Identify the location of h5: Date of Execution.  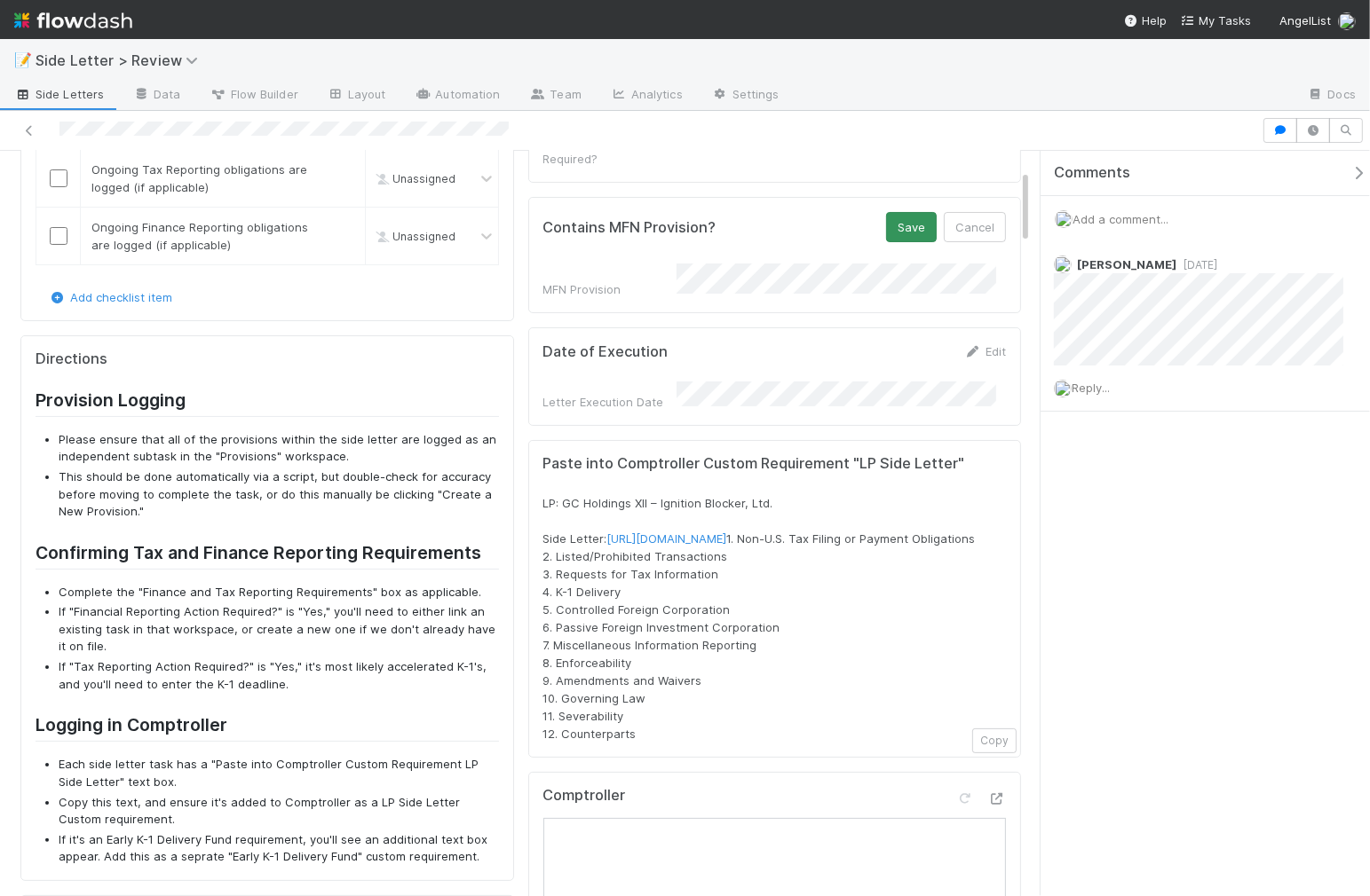
(605, 352).